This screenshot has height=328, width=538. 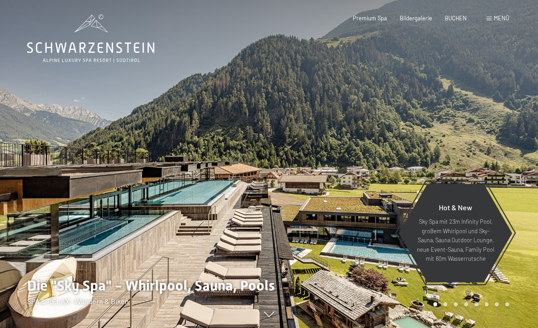 I want to click on span: BUCHEN, so click(x=456, y=18).